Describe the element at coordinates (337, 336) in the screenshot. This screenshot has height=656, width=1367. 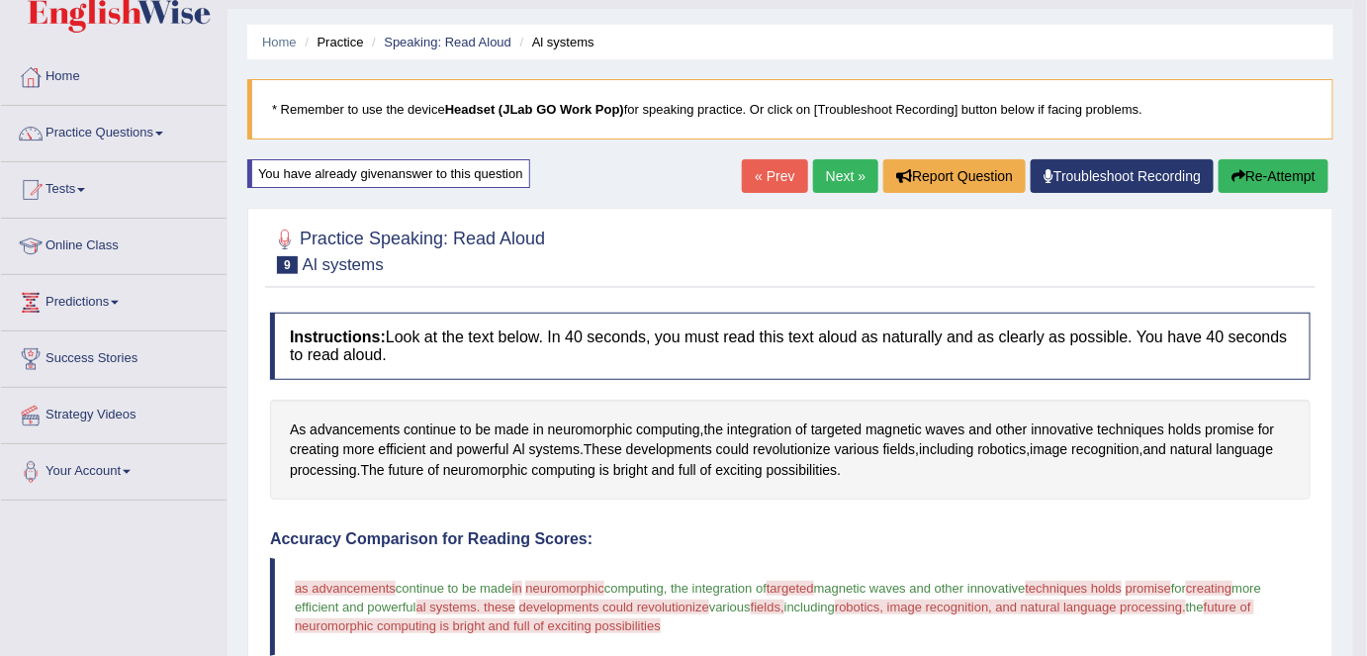
I see `b: Instructions:` at that location.